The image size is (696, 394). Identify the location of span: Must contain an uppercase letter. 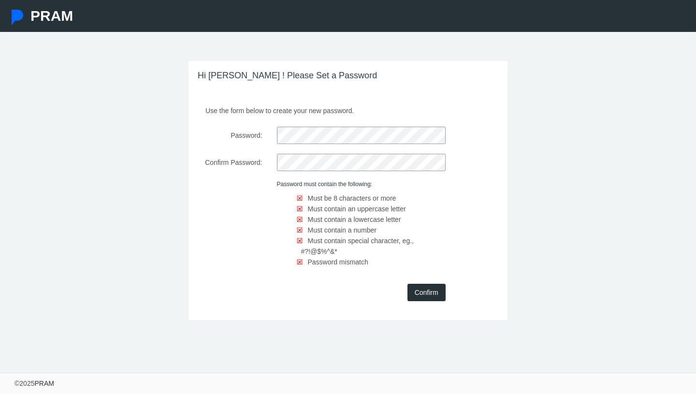
(357, 209).